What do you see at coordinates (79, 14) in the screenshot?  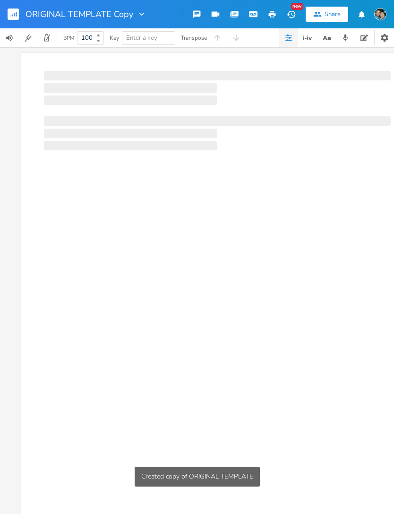 I see `span: ORIGINAL TEMPLATE Copy` at bounding box center [79, 14].